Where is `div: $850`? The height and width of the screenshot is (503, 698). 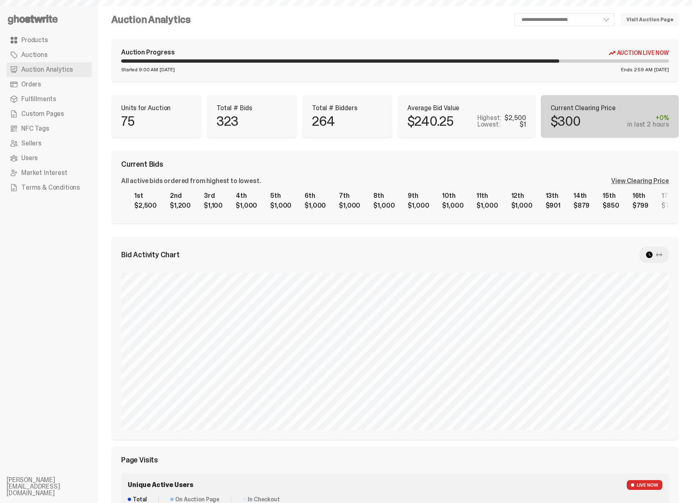 div: $850 is located at coordinates (611, 206).